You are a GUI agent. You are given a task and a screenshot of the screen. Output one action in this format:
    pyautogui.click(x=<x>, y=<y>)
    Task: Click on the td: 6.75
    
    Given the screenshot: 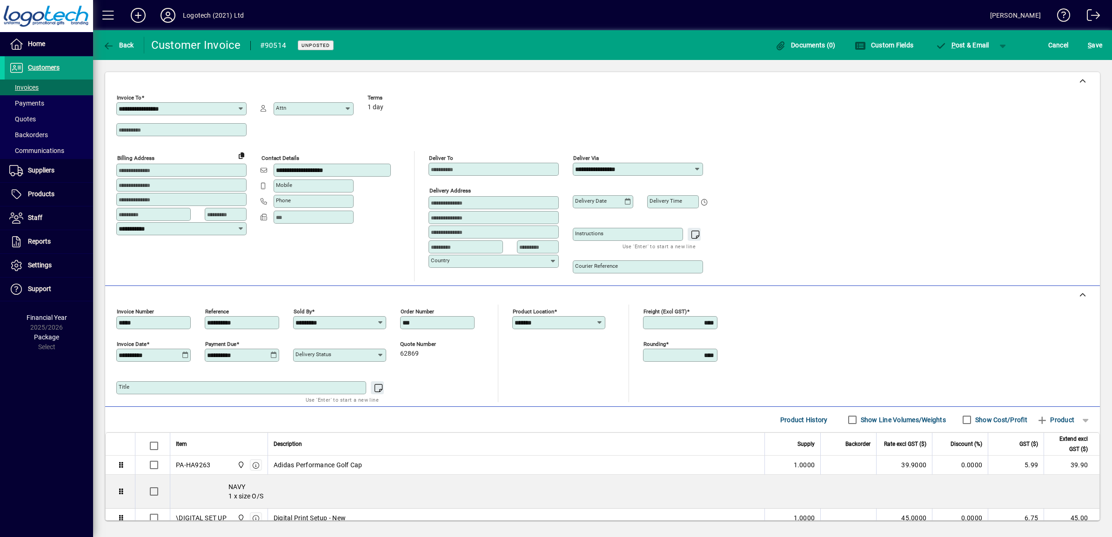 What is the action you would take?
    pyautogui.click(x=1015, y=518)
    